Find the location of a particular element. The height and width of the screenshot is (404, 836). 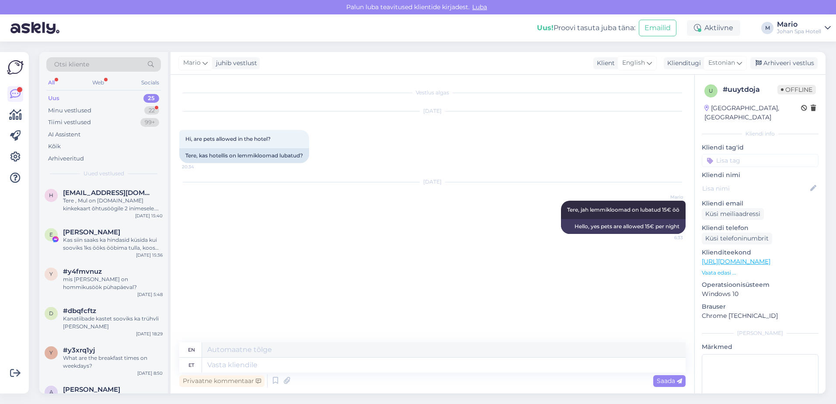

span: h is located at coordinates (51, 195).